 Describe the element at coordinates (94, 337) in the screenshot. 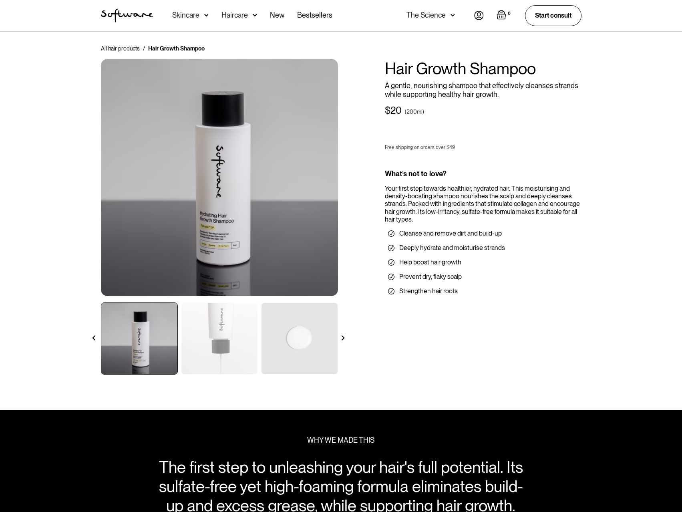

I see `img: arrow left` at that location.